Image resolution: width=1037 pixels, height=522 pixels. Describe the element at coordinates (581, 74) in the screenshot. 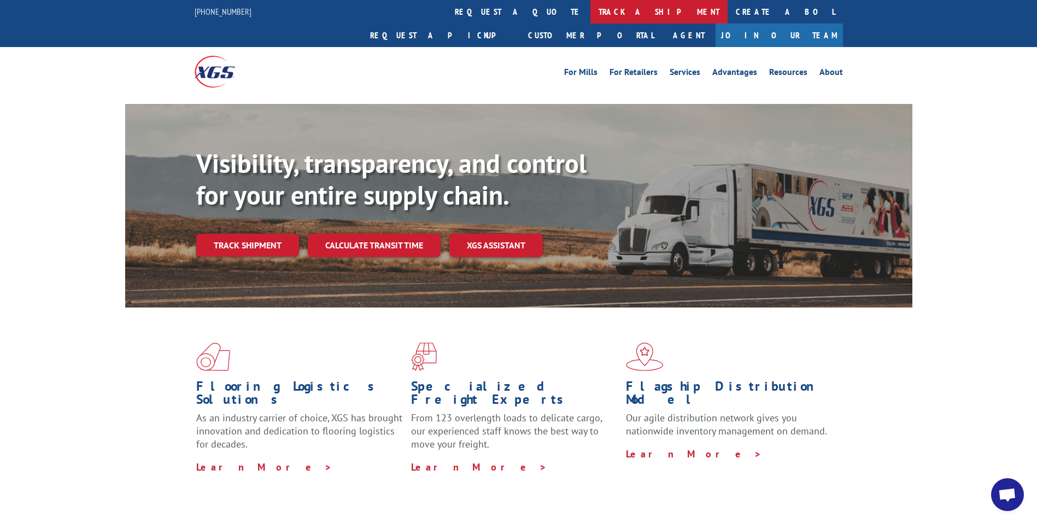

I see `a: For Mills` at that location.